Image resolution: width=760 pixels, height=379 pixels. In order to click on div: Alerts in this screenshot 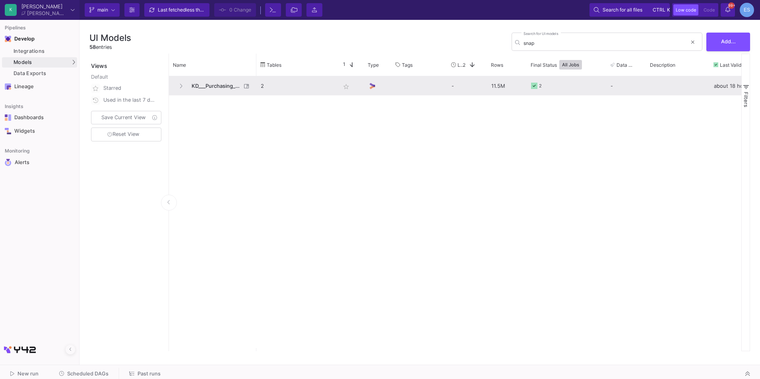, I will do `click(41, 163)`.